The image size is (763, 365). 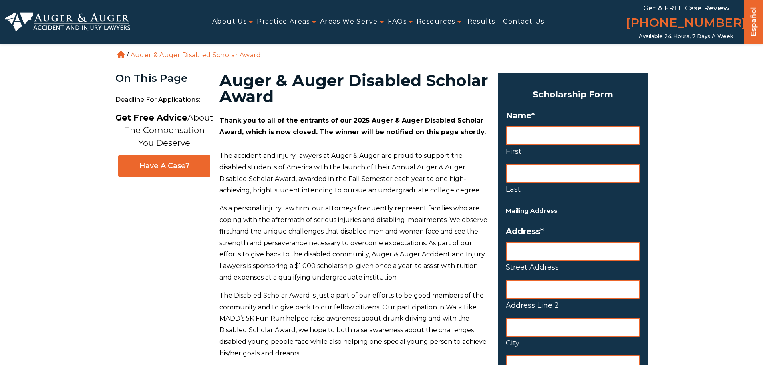 What do you see at coordinates (151, 117) in the screenshot?
I see `strong: Get Free Advice` at bounding box center [151, 117].